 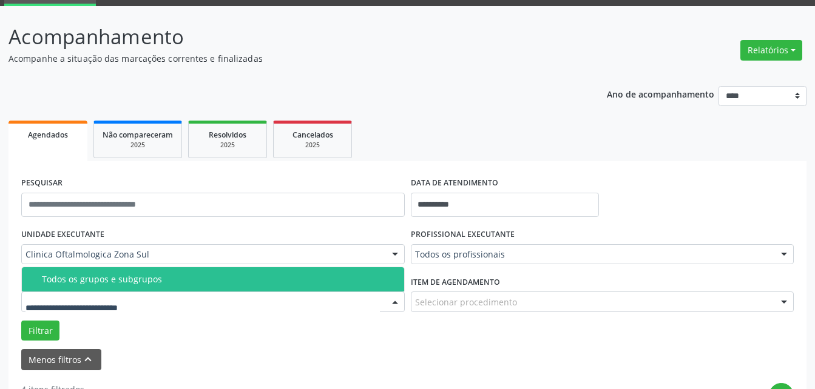 What do you see at coordinates (42, 183) in the screenshot?
I see `label: PESQUISAR` at bounding box center [42, 183].